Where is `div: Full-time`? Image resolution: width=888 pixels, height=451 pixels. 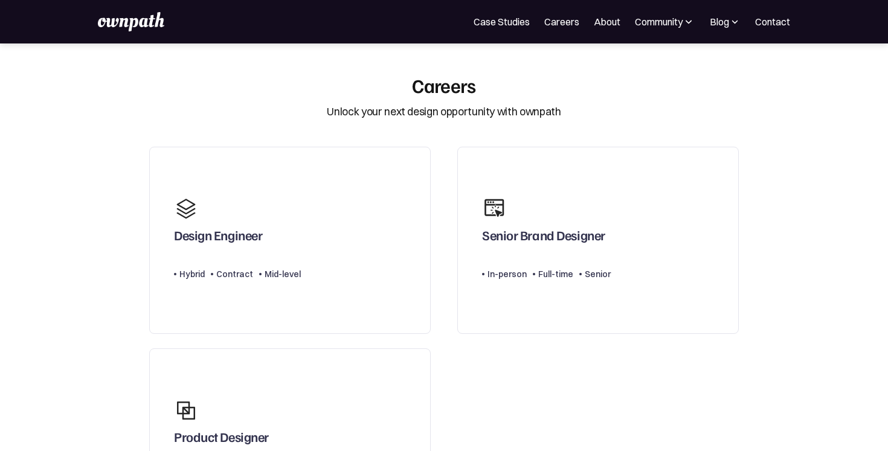 div: Full-time is located at coordinates (555, 274).